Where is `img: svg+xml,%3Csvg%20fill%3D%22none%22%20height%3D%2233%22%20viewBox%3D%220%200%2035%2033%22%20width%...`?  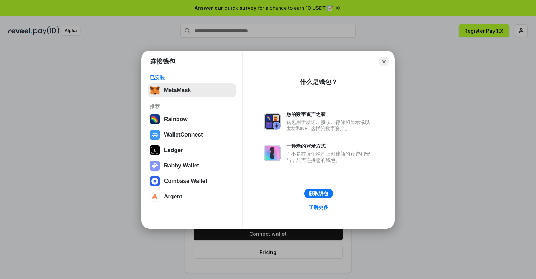
img: svg+xml,%3Csvg%20fill%3D%22none%22%20height%3D%2233%22%20viewBox%3D%220%200%2035%2033%22%20width%... is located at coordinates (155, 90).